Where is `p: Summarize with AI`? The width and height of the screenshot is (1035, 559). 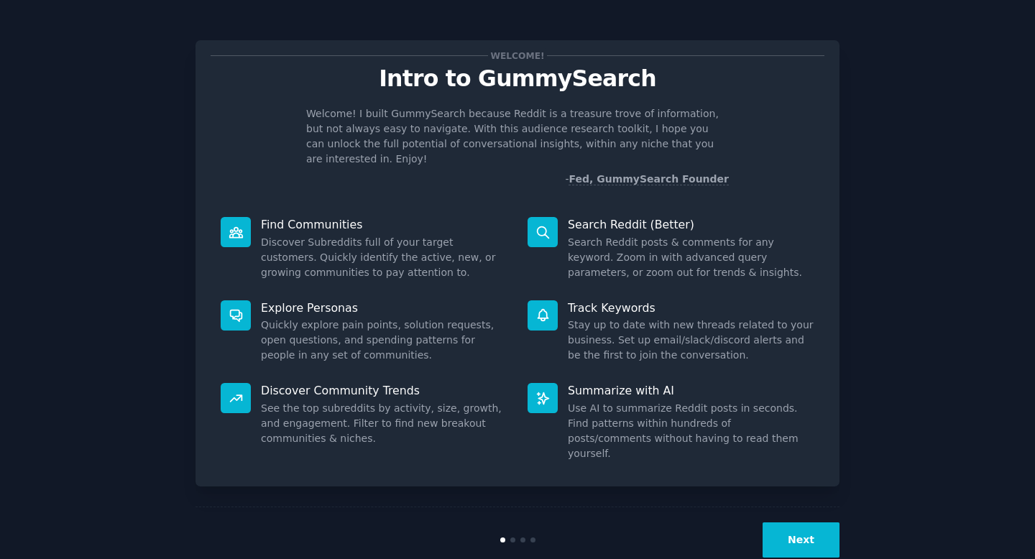
p: Summarize with AI is located at coordinates (691, 390).